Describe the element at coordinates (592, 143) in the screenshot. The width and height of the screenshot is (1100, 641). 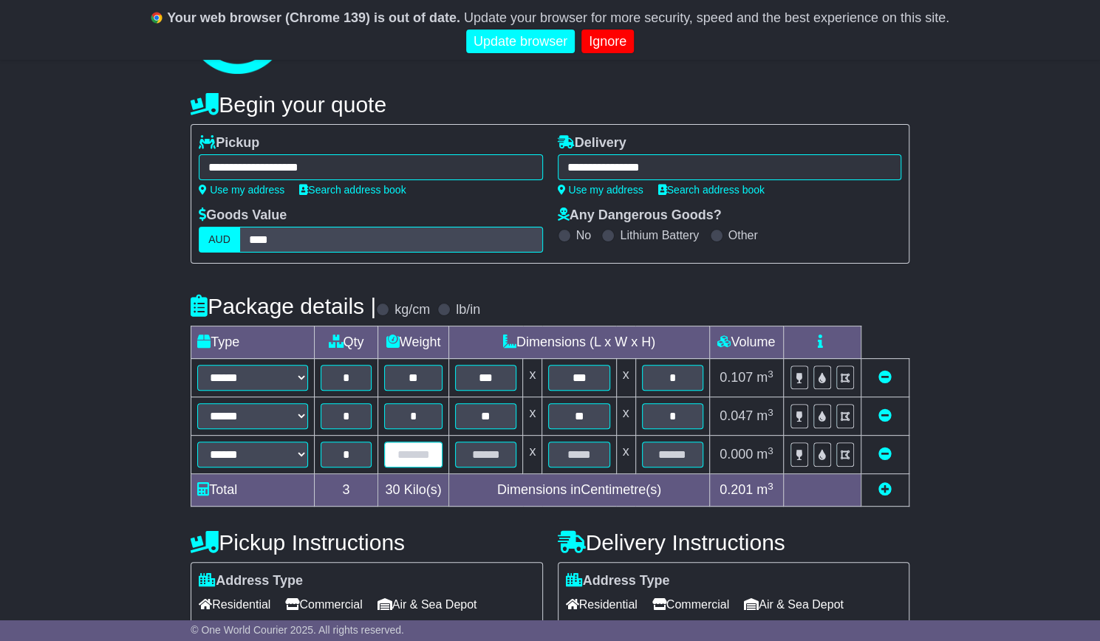
I see `label: Delivery` at that location.